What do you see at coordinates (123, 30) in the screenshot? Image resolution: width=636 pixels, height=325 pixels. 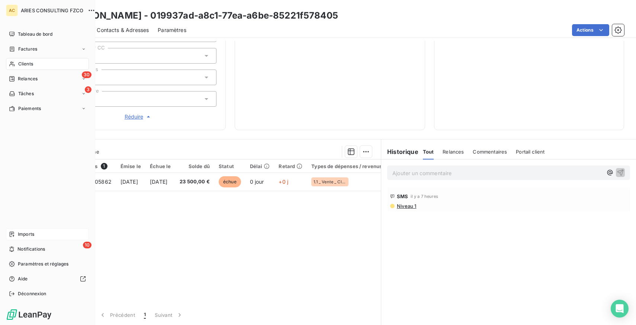 I see `span: Contacts & Adresses` at bounding box center [123, 30].